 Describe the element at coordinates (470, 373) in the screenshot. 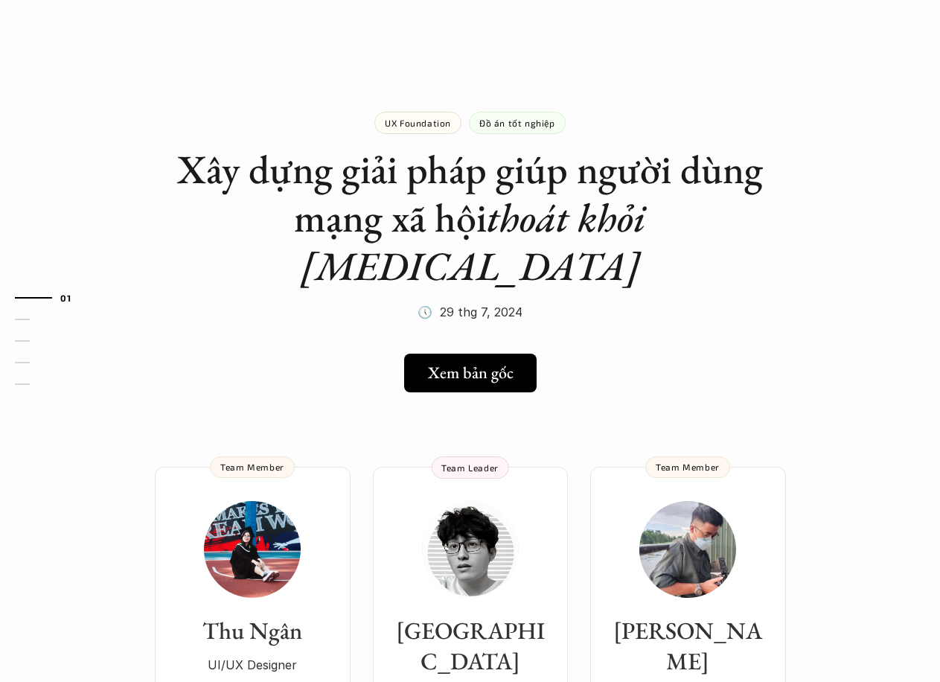

I see `a: Xem bản gốc` at that location.